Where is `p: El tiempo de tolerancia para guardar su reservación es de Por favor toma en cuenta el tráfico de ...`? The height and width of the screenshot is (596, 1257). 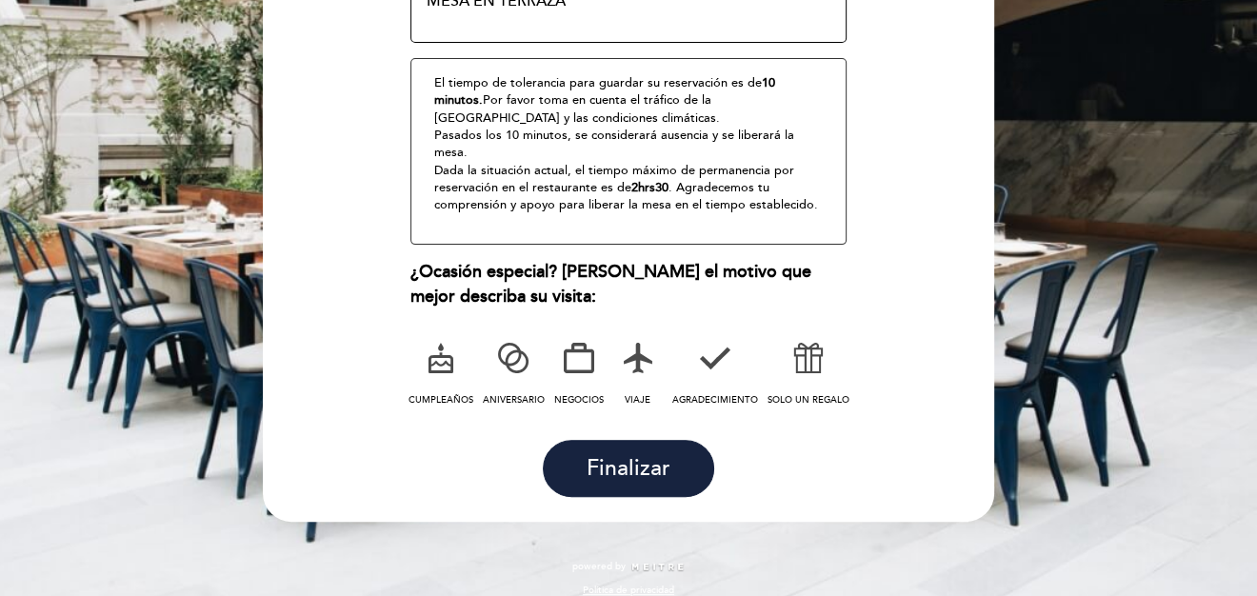 p: El tiempo de tolerancia para guardar su reservación es de Por favor toma en cuenta el tráfico de ... is located at coordinates (628, 144).